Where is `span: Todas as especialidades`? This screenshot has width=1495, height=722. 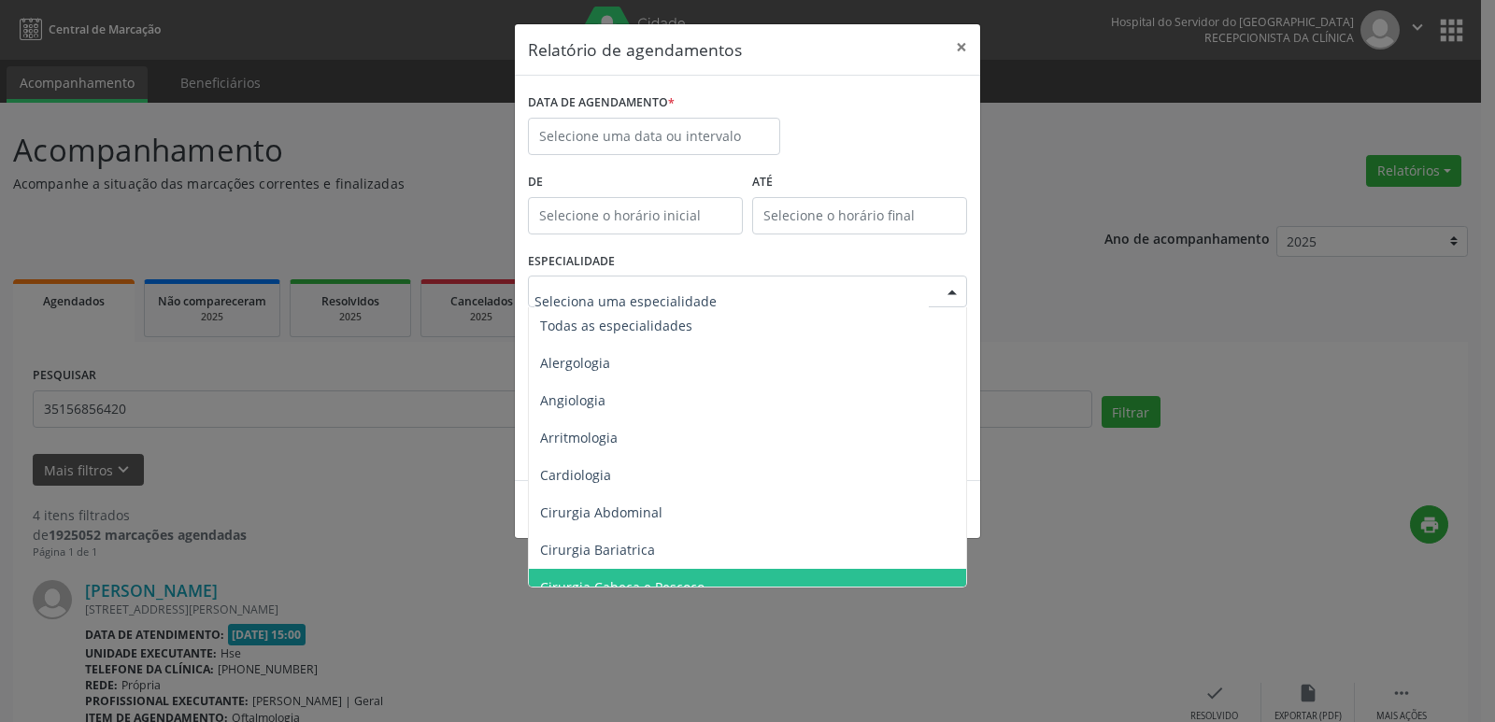 span: Todas as especialidades is located at coordinates (616, 325).